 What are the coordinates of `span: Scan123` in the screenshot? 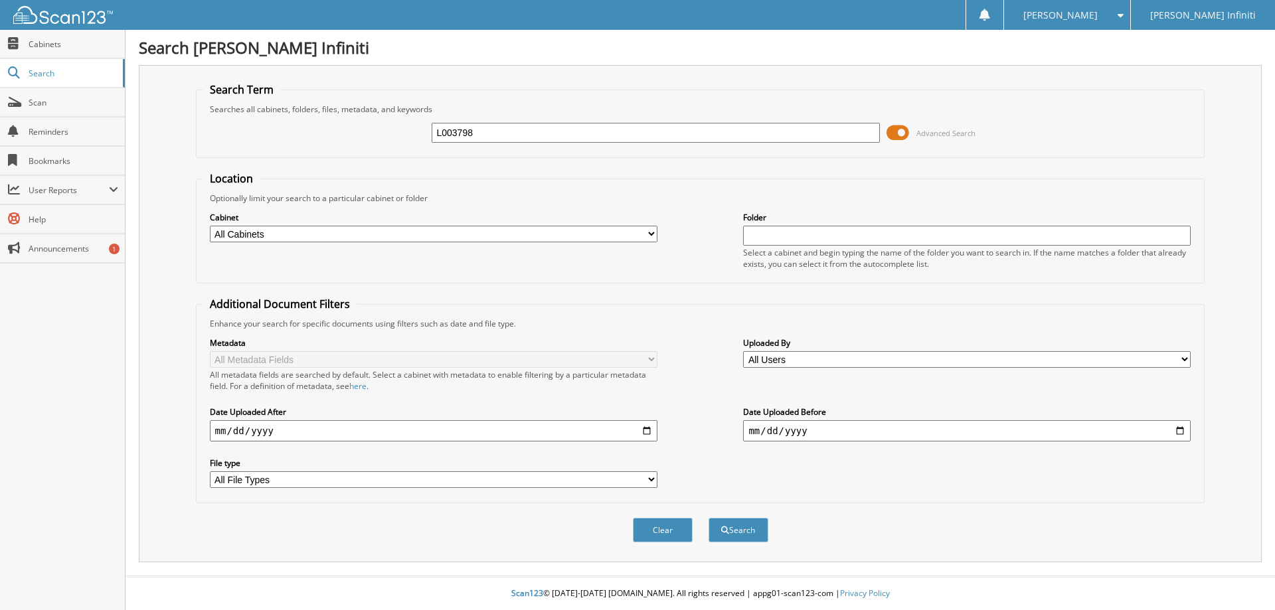 It's located at (527, 593).